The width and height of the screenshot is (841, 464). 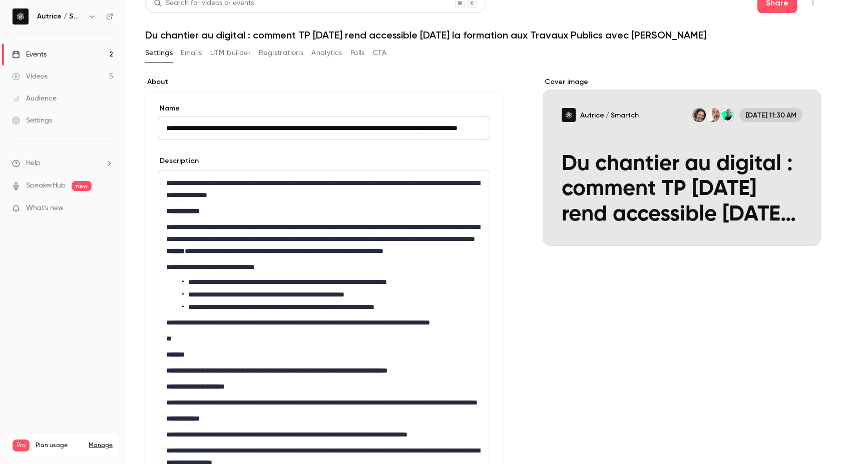 What do you see at coordinates (82, 186) in the screenshot?
I see `span: new` at bounding box center [82, 186].